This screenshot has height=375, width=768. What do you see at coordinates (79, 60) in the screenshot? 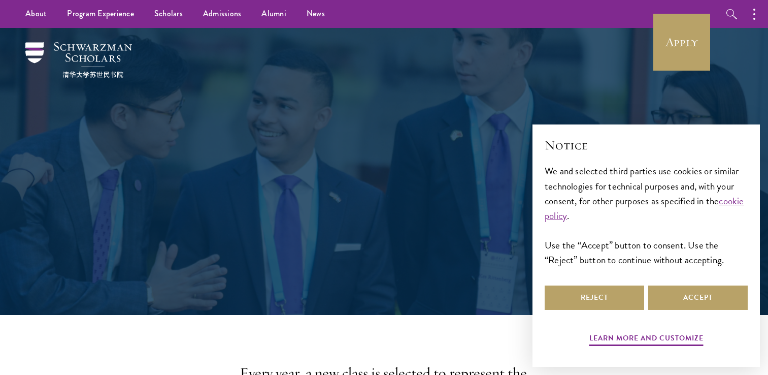
I see `img: Schwarzman Scholars` at bounding box center [79, 60].